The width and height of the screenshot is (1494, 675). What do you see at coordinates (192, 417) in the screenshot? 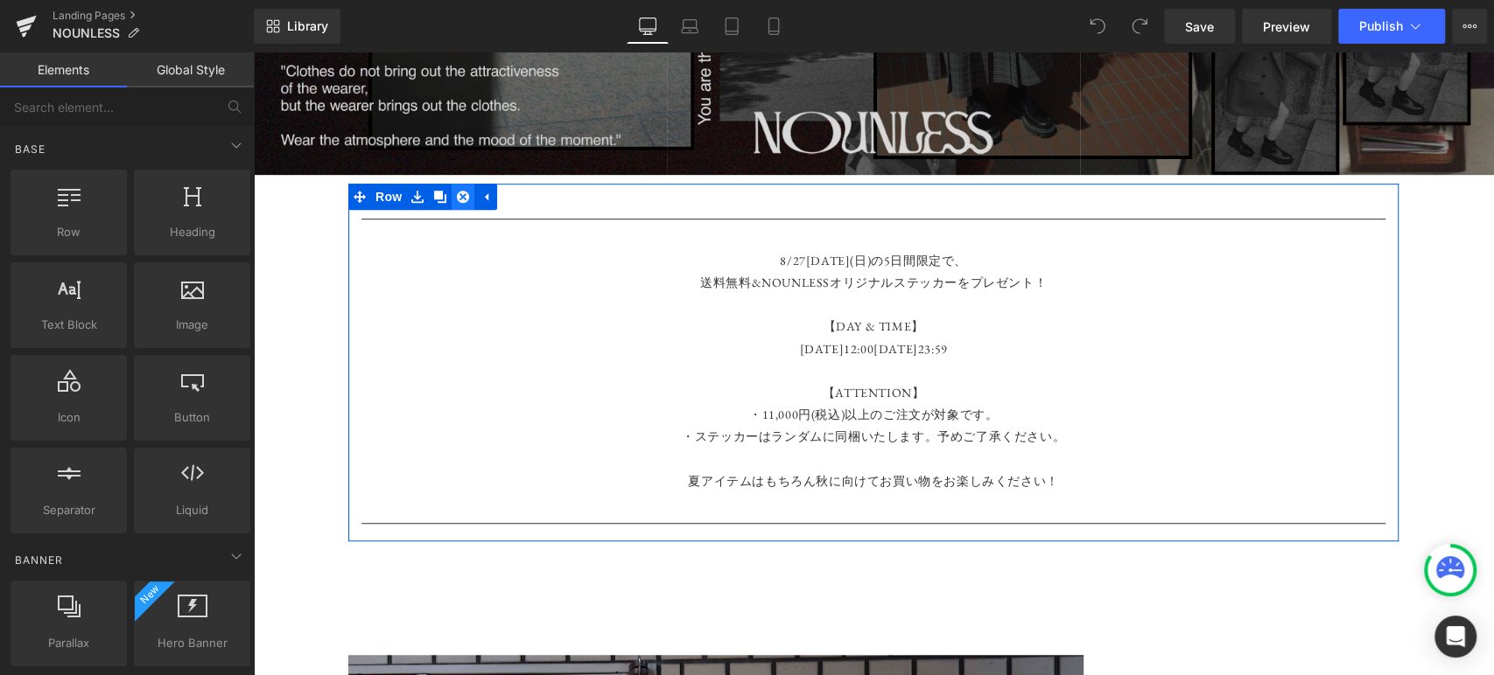
I see `span: Button` at bounding box center [192, 417].